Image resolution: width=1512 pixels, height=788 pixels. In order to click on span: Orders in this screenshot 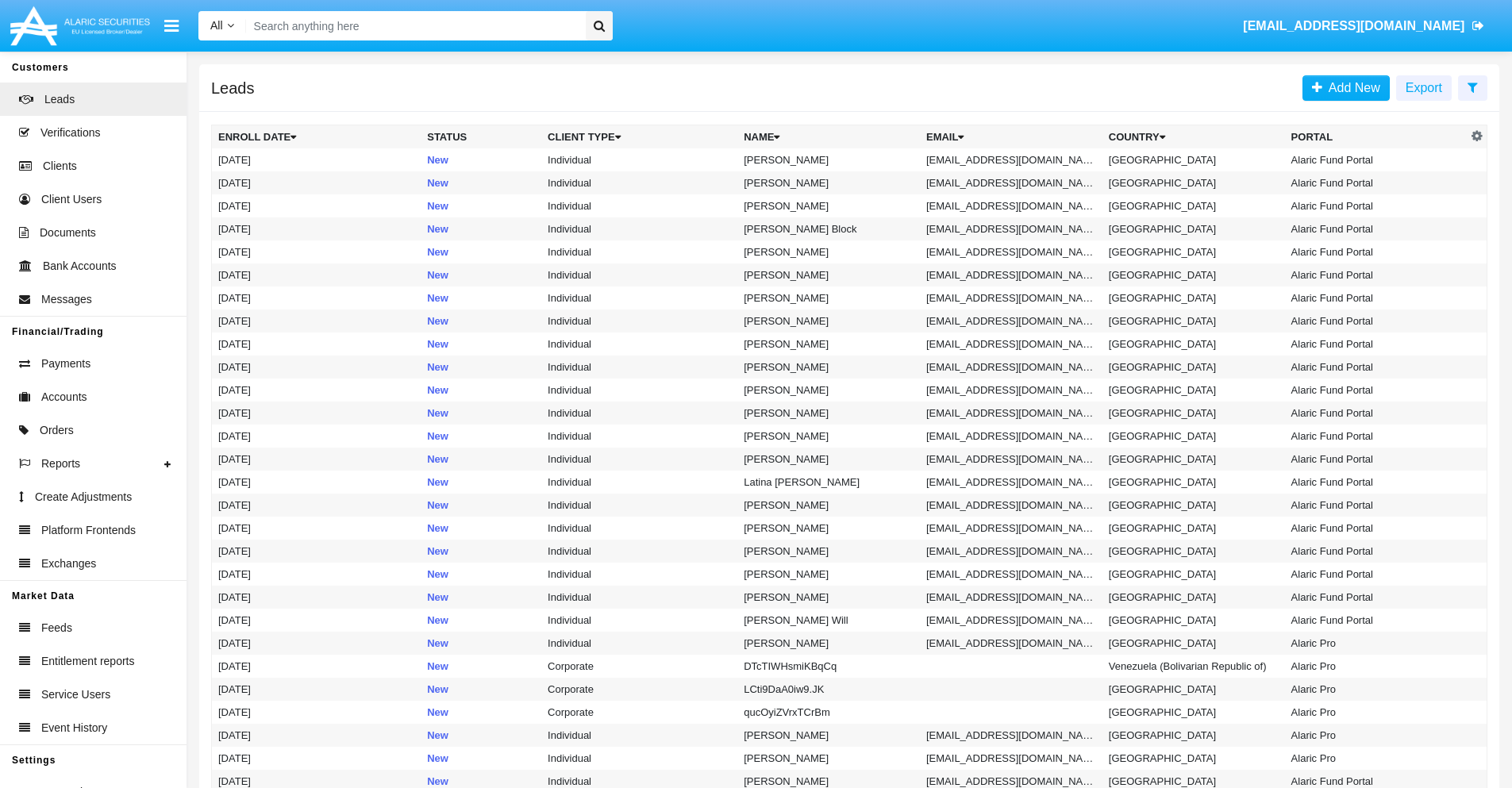, I will do `click(56, 430)`.